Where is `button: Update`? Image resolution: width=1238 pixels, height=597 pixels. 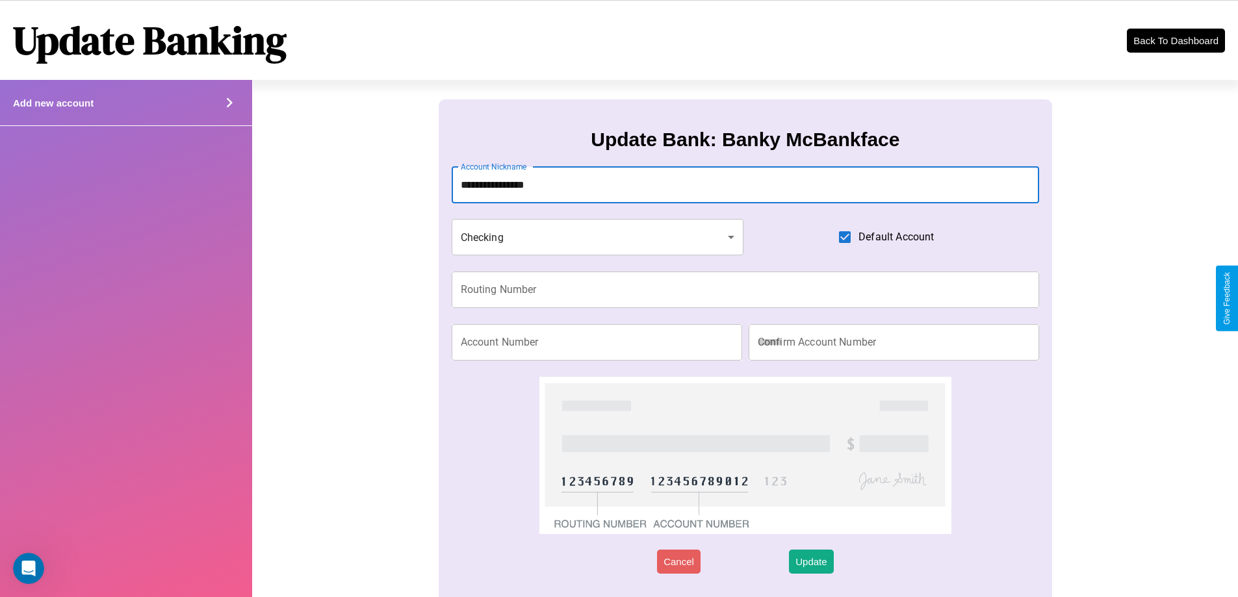 button: Update is located at coordinates (811, 561).